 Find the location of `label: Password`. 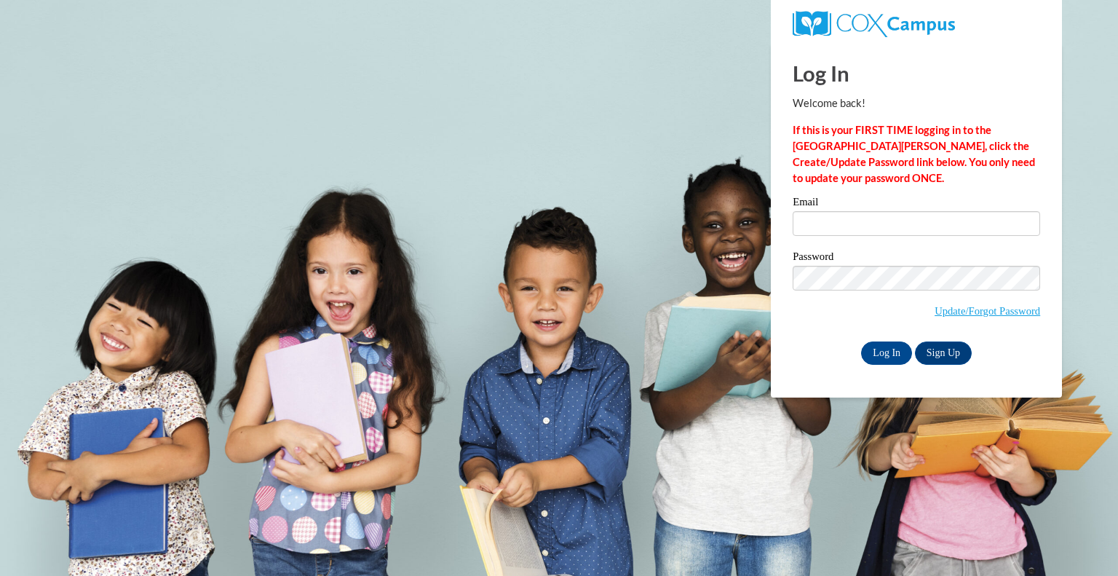

label: Password is located at coordinates (917, 258).